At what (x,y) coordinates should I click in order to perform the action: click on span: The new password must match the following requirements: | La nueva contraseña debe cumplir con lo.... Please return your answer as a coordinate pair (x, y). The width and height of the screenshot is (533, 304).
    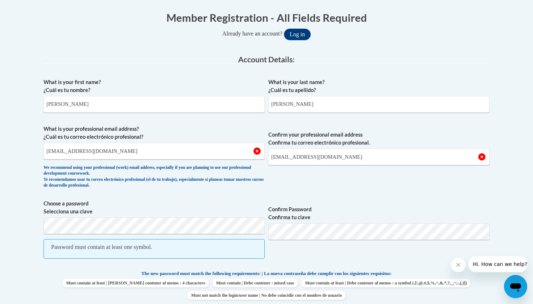
    Looking at the image, I should click on (266, 274).